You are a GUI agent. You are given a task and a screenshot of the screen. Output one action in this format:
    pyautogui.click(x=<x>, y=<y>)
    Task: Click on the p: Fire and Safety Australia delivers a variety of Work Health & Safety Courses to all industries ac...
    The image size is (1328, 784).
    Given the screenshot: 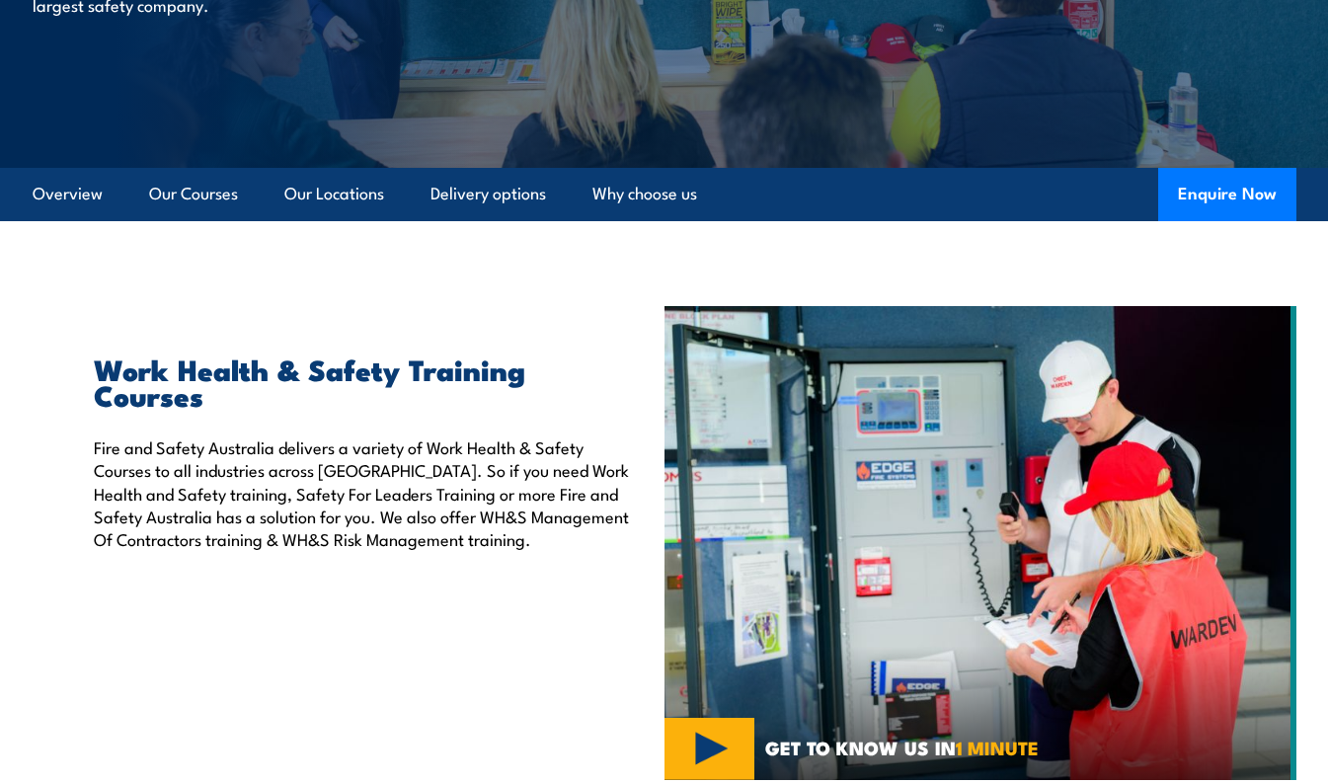 What is the action you would take?
    pyautogui.click(x=364, y=493)
    